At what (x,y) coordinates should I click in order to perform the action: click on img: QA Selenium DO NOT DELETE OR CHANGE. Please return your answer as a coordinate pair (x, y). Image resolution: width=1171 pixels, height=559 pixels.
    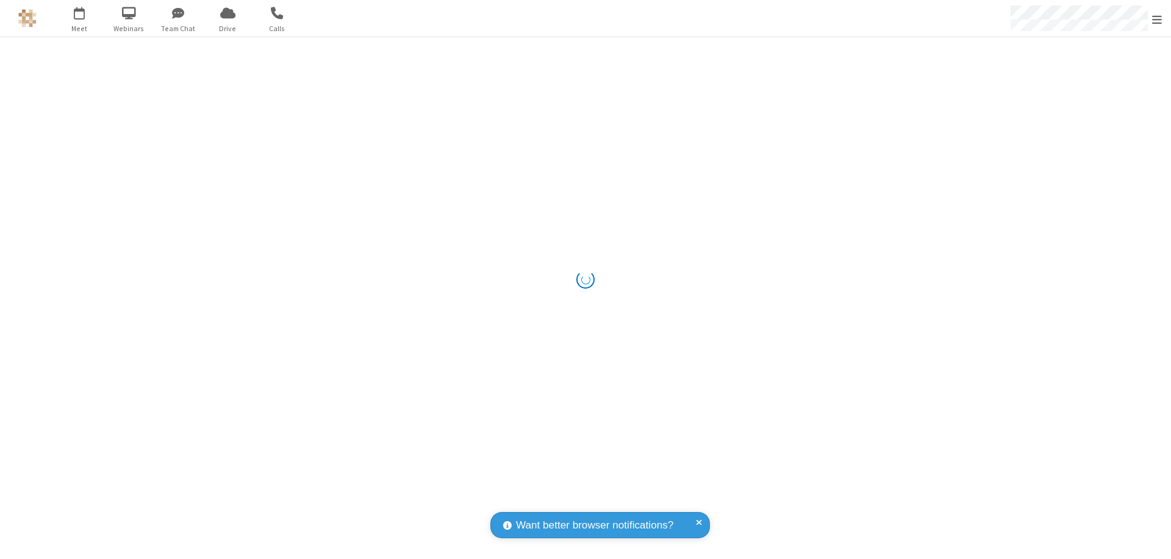
    Looking at the image, I should click on (27, 18).